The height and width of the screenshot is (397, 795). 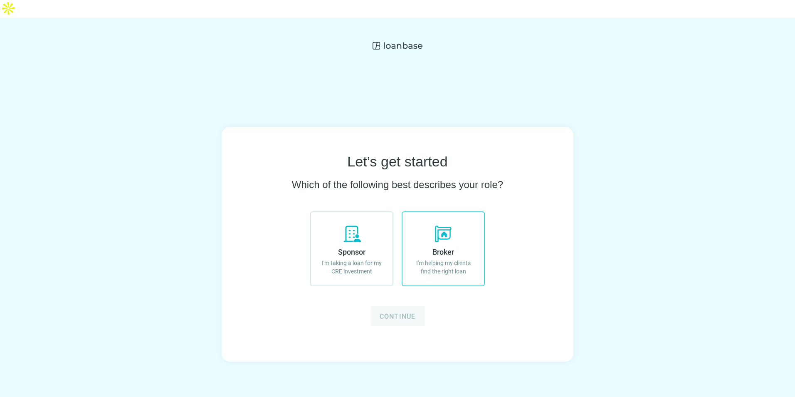 I want to click on p: I'm helping my clients find the right loan, so click(x=443, y=267).